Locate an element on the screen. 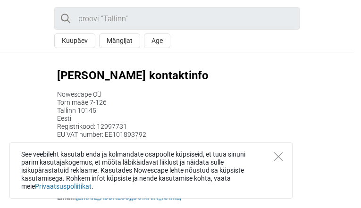 The image size is (361, 208). button: Age is located at coordinates (157, 41).